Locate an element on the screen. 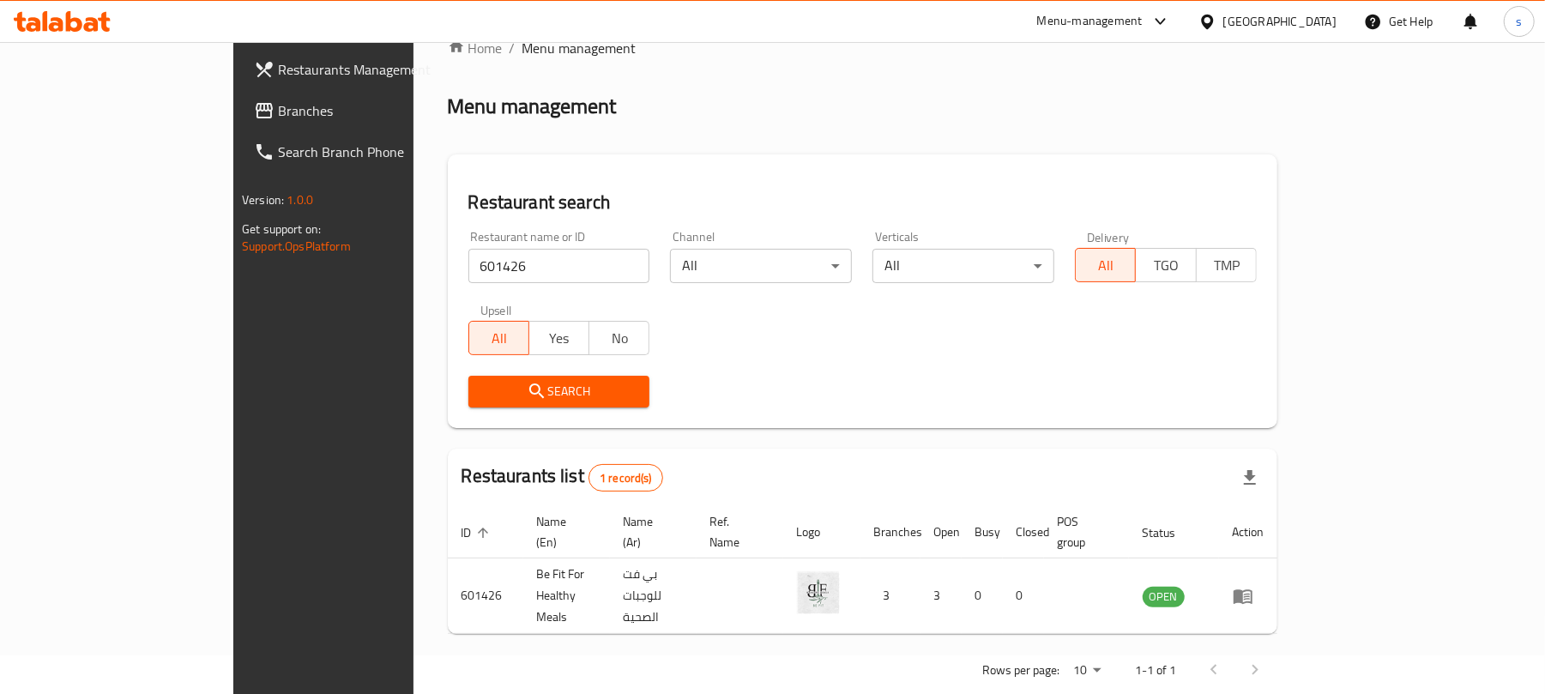 The image size is (1545, 694). button: No is located at coordinates (619, 338).